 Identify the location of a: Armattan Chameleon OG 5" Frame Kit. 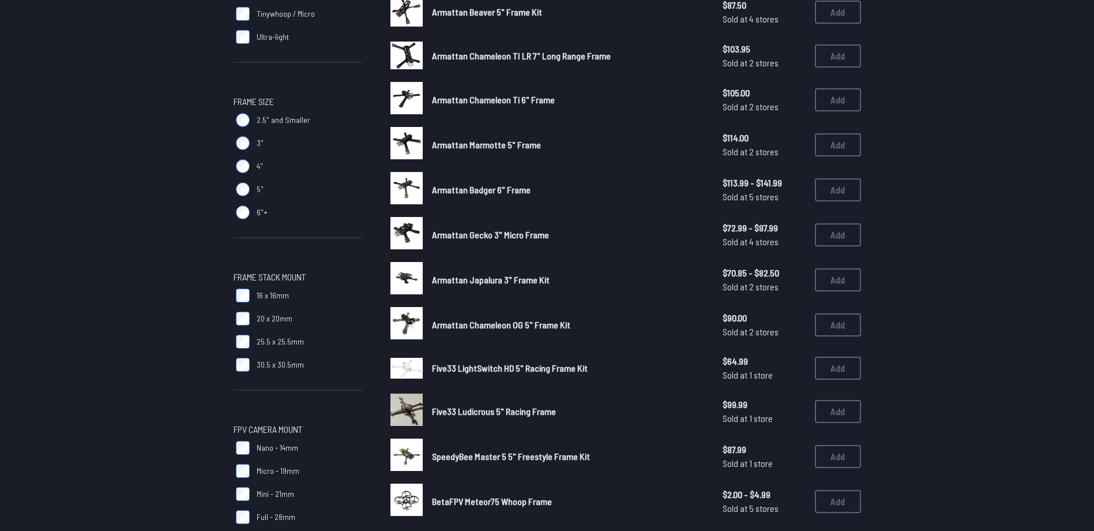
(568, 325).